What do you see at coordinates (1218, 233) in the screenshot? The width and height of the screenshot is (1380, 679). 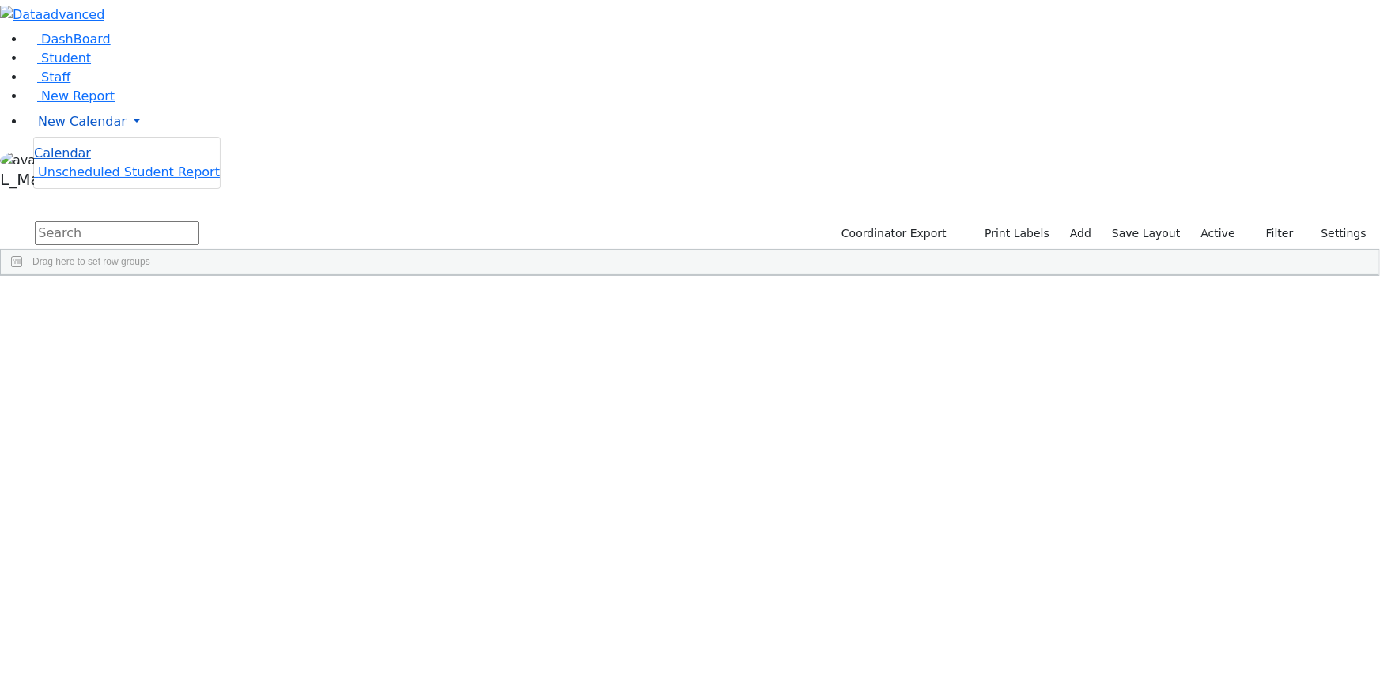 I see `label: Active` at bounding box center [1218, 233].